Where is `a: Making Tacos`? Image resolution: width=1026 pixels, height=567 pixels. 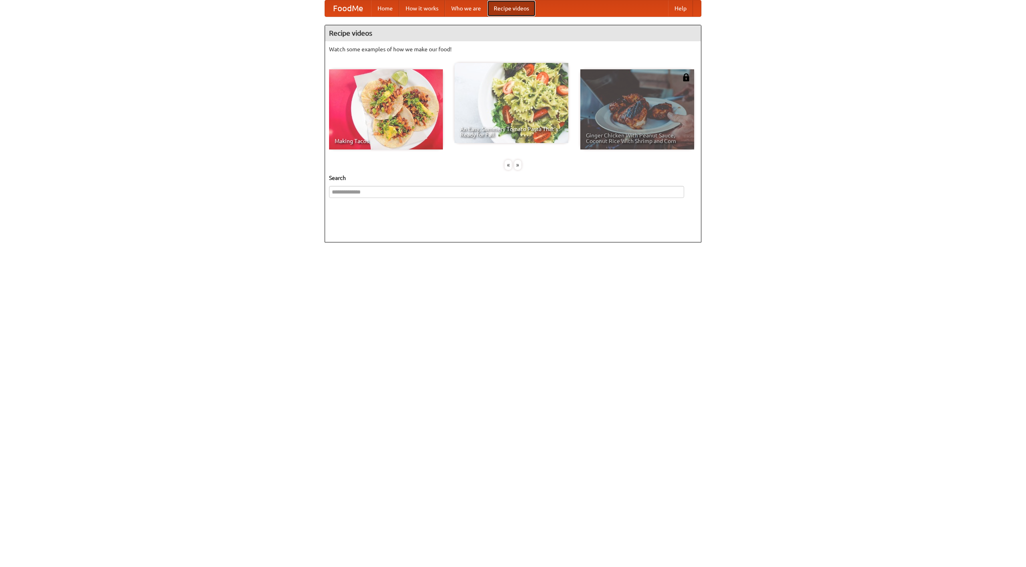
a: Making Tacos is located at coordinates (386, 109).